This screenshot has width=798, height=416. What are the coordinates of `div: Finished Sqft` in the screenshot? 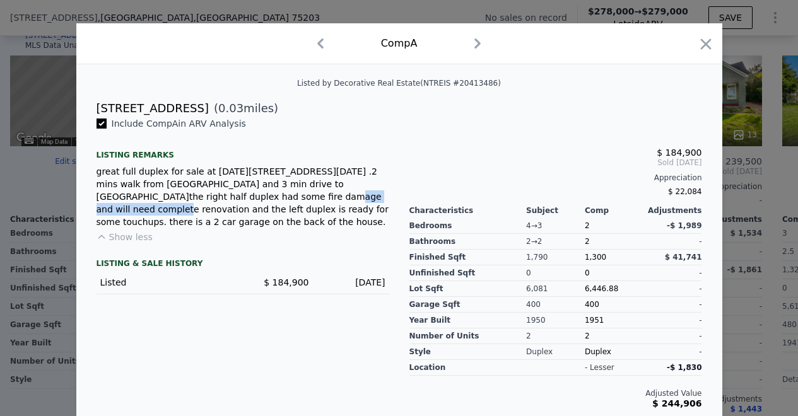 It's located at (468, 257).